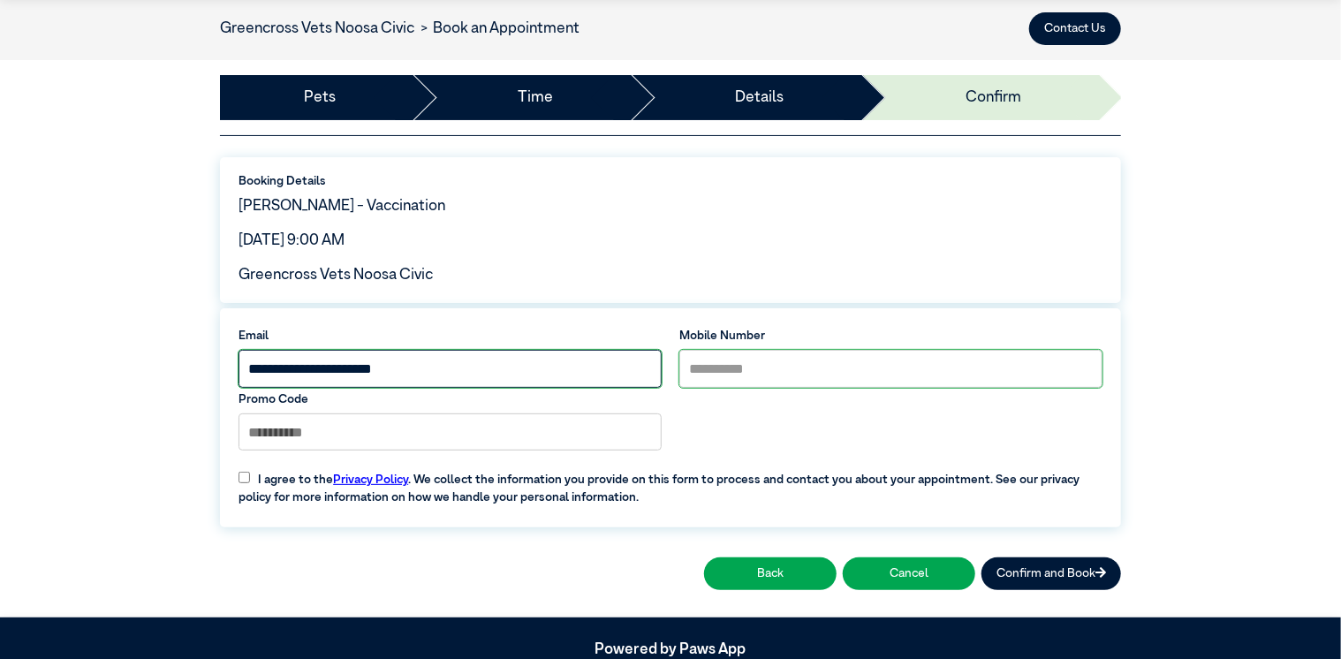  What do you see at coordinates (890, 336) in the screenshot?
I see `label: Mobile Number` at bounding box center [890, 336].